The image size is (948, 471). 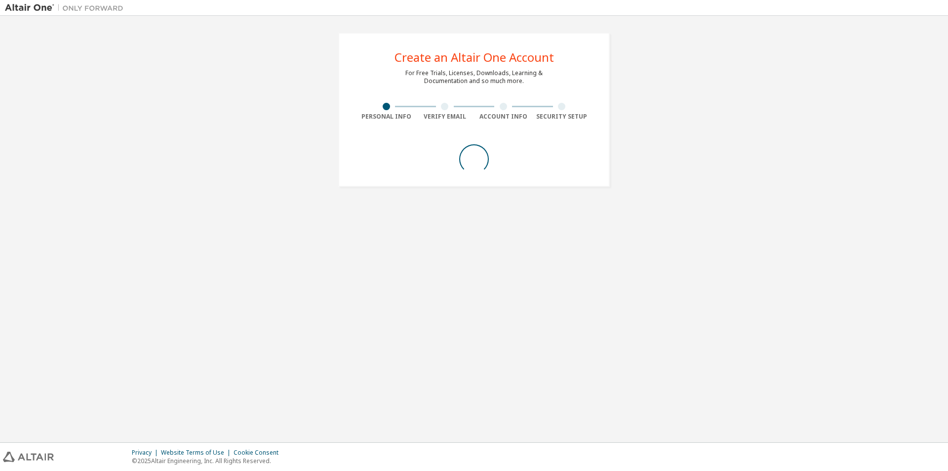 What do you see at coordinates (28, 456) in the screenshot?
I see `img: altair_logo.svg` at bounding box center [28, 456].